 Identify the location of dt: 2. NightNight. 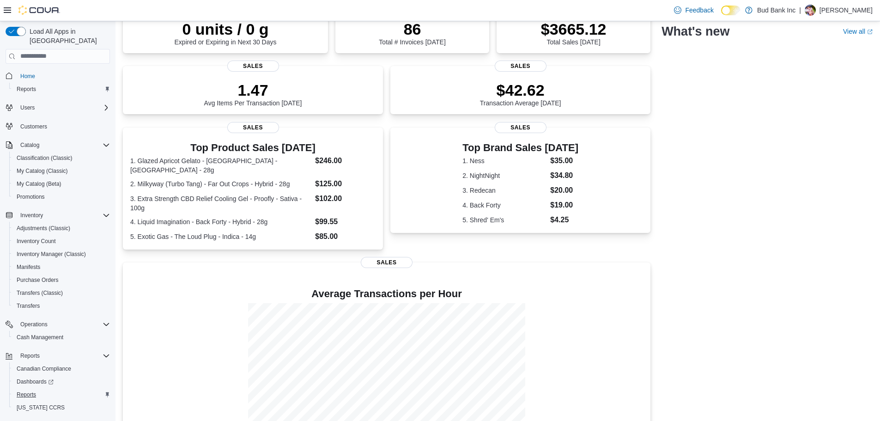
(504, 176).